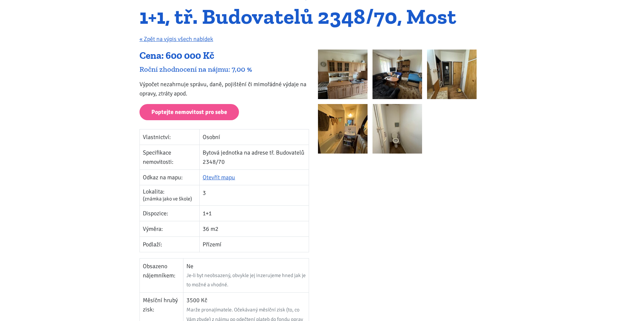 This screenshot has width=627, height=321. I want to click on td: 36 m2, so click(254, 229).